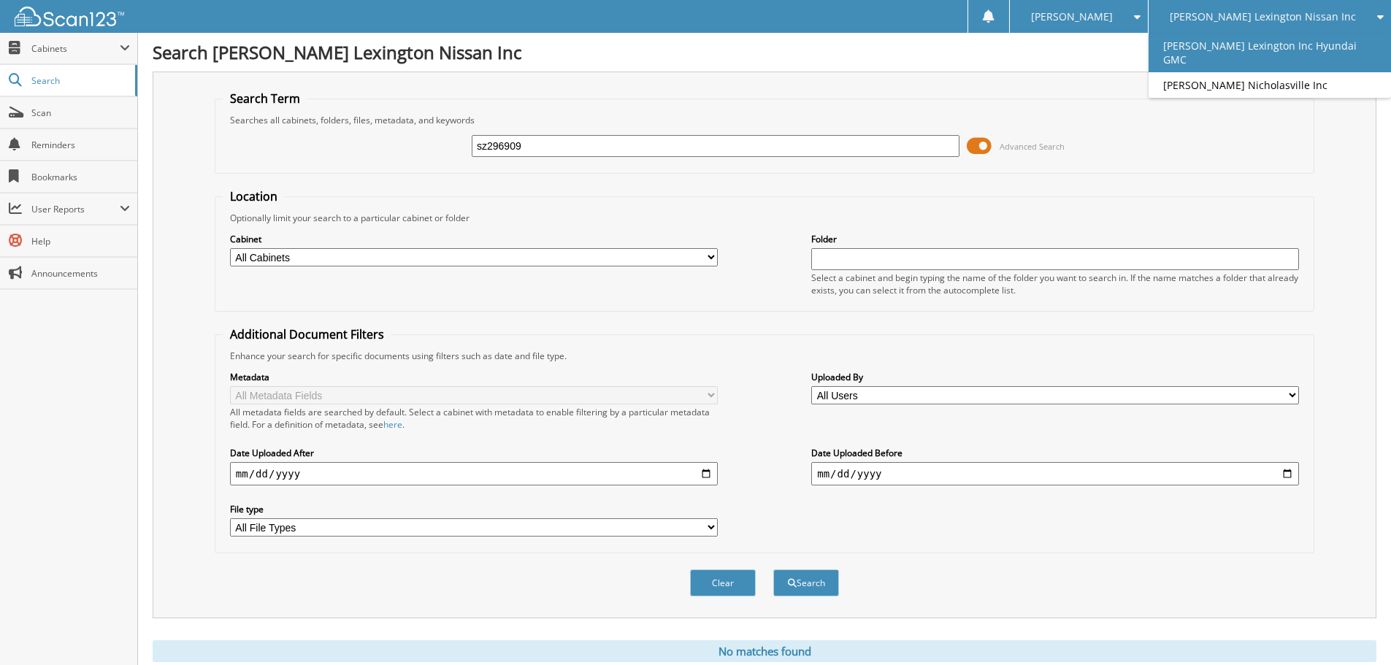  I want to click on span: Reminders, so click(80, 145).